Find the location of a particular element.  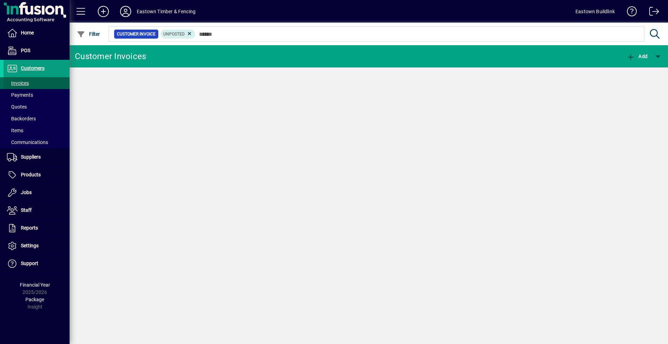

a: Products is located at coordinates (37, 175).